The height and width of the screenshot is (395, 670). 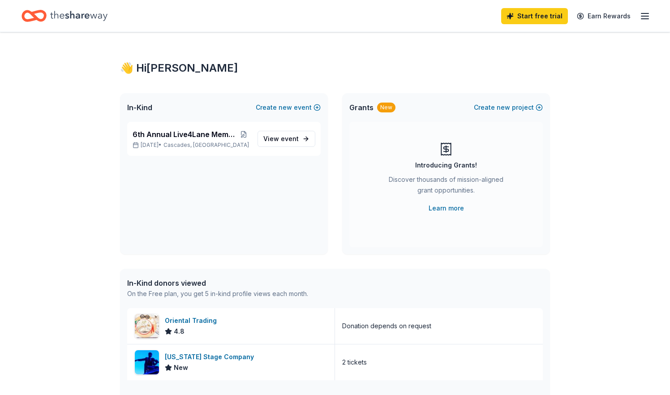 What do you see at coordinates (508, 107) in the screenshot?
I see `button: Createnewproject` at bounding box center [508, 107].